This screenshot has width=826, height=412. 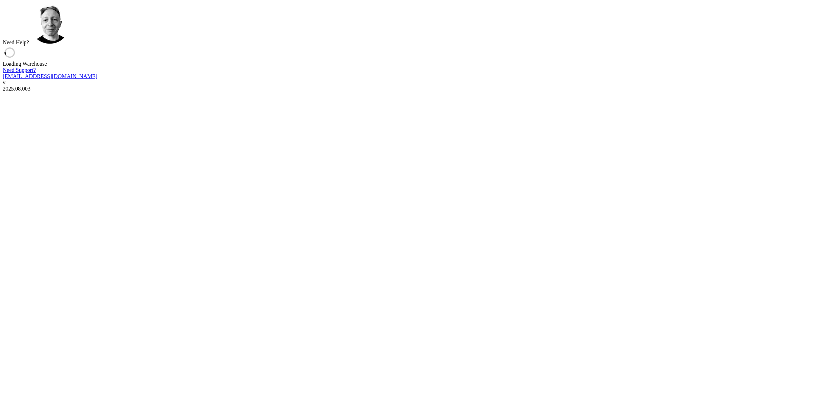 What do you see at coordinates (50, 23) in the screenshot?
I see `img: Chat with us` at bounding box center [50, 23].